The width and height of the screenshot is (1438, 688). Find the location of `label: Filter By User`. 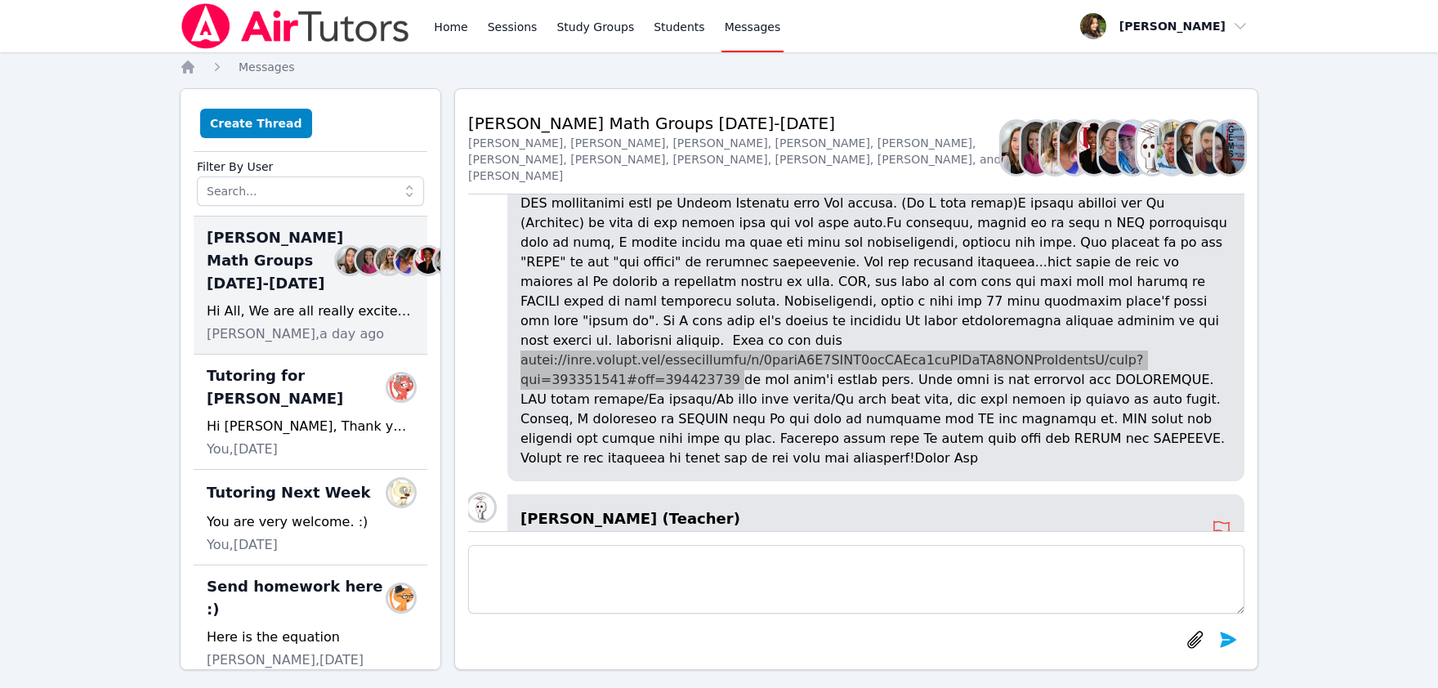

label: Filter By User is located at coordinates (311, 164).